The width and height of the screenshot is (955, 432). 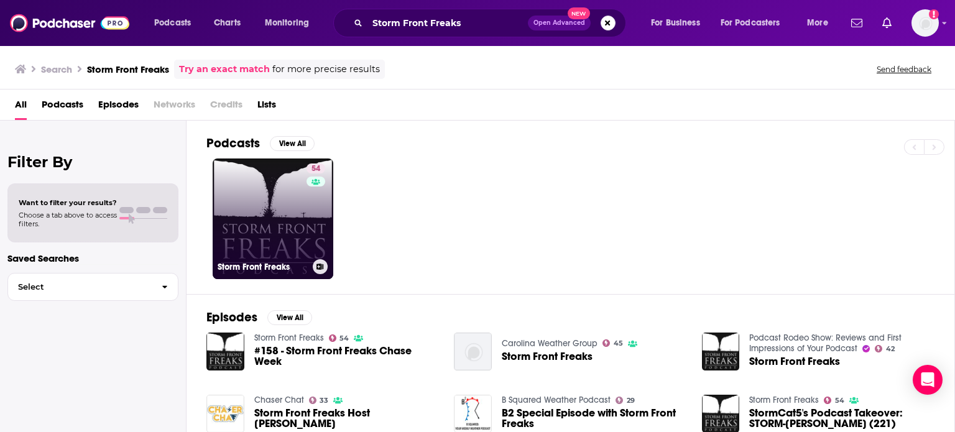 I want to click on span: Open Advanced, so click(x=559, y=23).